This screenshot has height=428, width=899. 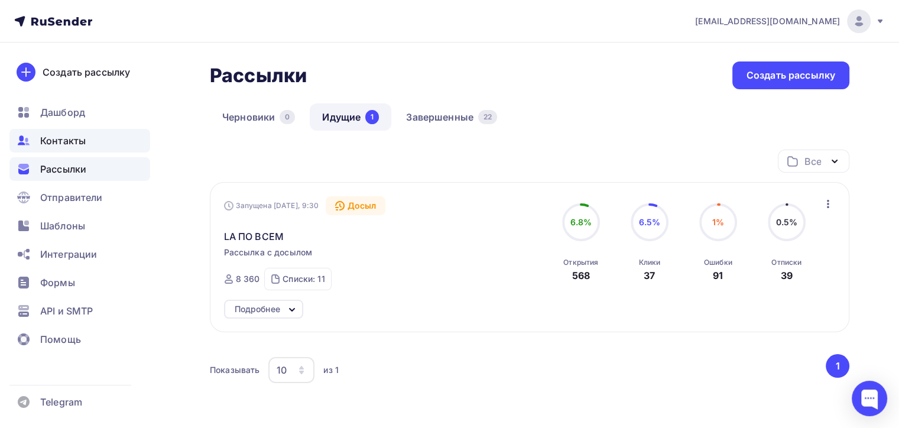 What do you see at coordinates (80, 112) in the screenshot?
I see `a: Дашборд` at bounding box center [80, 112].